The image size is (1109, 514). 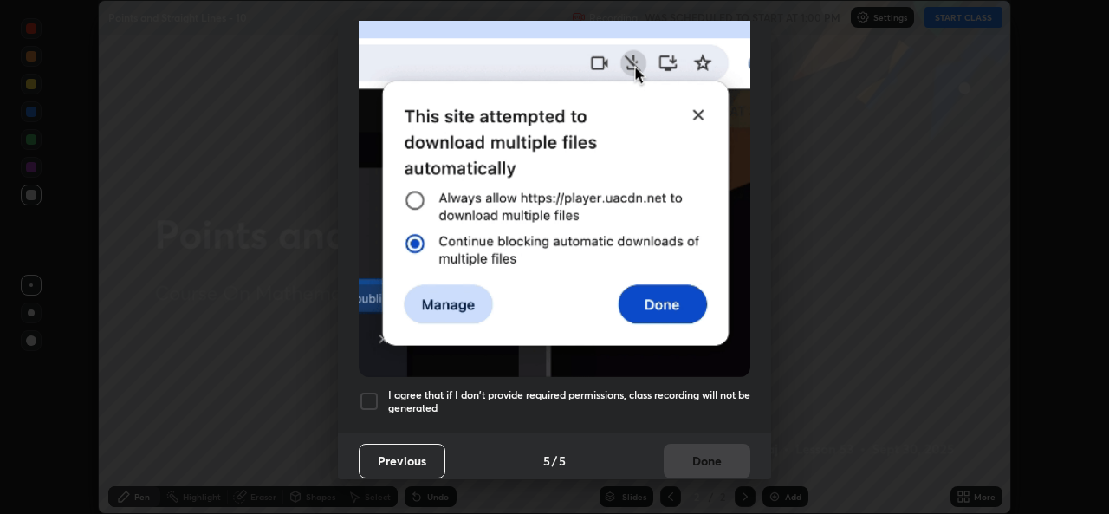 What do you see at coordinates (402, 461) in the screenshot?
I see `button: Previous` at bounding box center [402, 461].